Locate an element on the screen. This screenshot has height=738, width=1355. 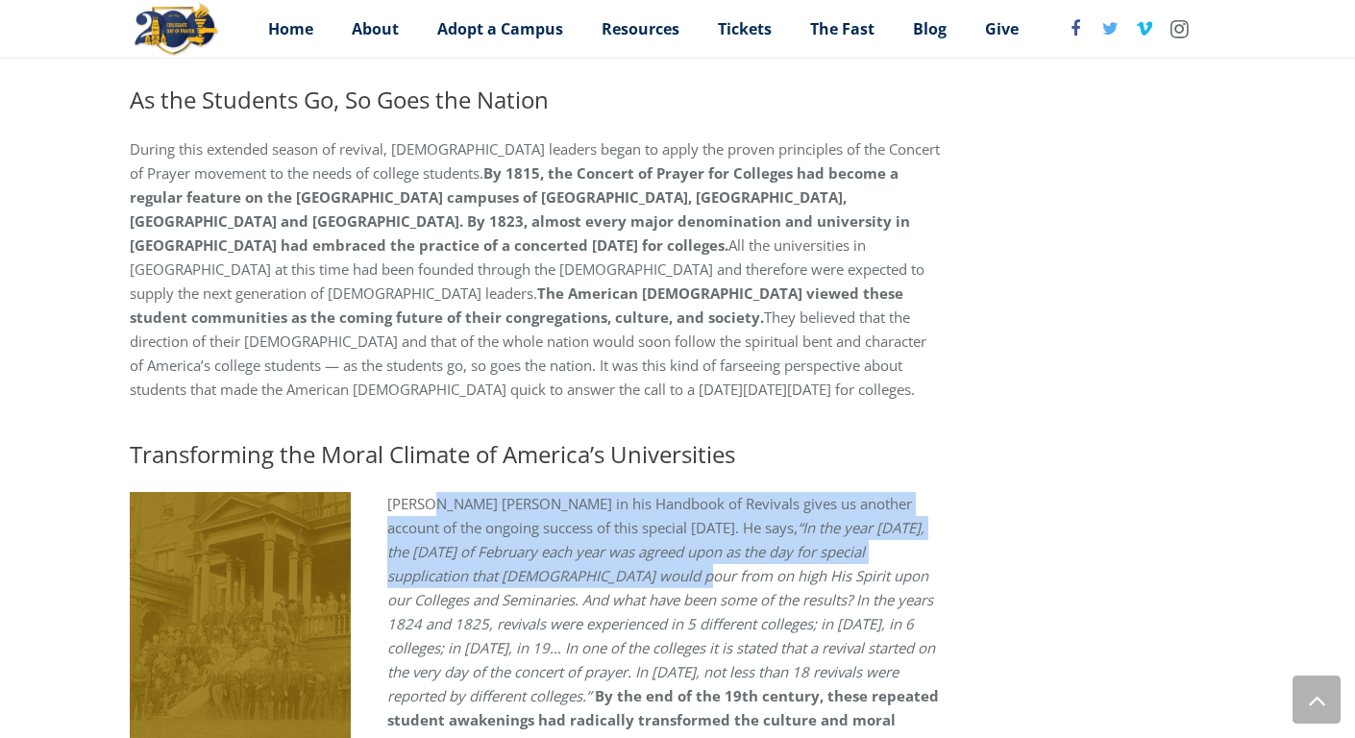
a: The Fast is located at coordinates (842, 29).